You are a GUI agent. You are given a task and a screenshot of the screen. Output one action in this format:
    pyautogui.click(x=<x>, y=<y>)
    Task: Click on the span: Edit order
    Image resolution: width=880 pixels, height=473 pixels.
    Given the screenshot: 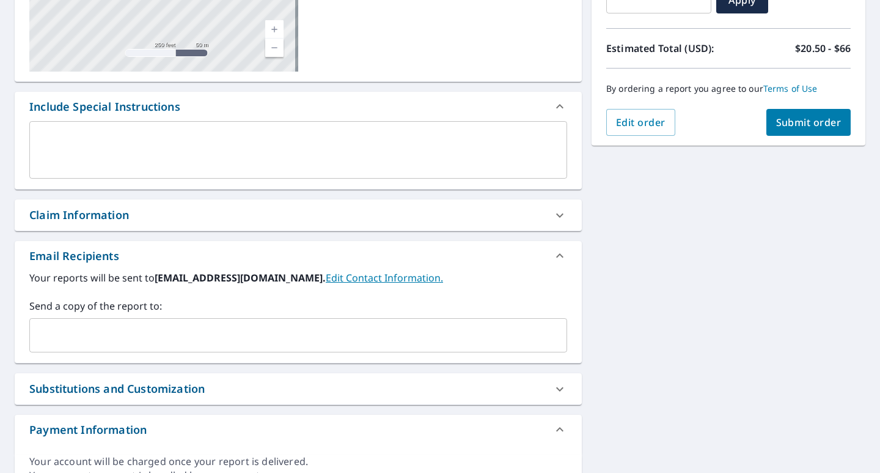 What is the action you would take?
    pyautogui.click(x=641, y=122)
    